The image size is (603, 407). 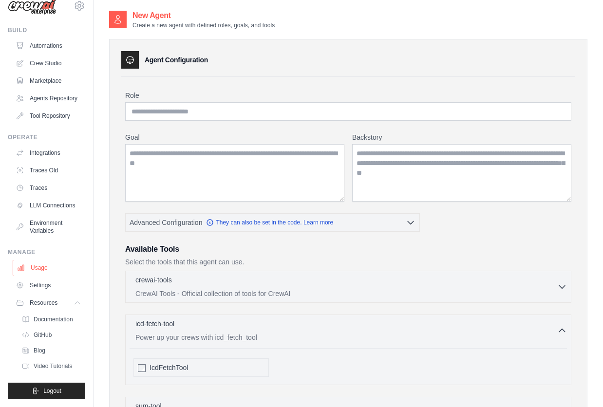 What do you see at coordinates (169, 368) in the screenshot?
I see `span: IcdFetchTool` at bounding box center [169, 368].